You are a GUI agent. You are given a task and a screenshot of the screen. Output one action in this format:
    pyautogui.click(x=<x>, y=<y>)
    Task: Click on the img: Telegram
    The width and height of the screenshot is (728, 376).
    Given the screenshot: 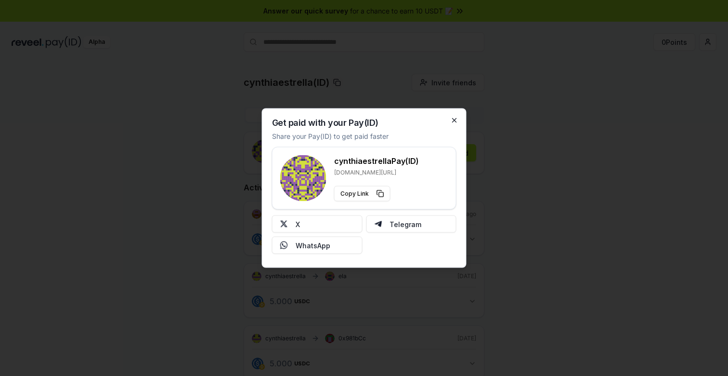 What is the action you would take?
    pyautogui.click(x=378, y=224)
    